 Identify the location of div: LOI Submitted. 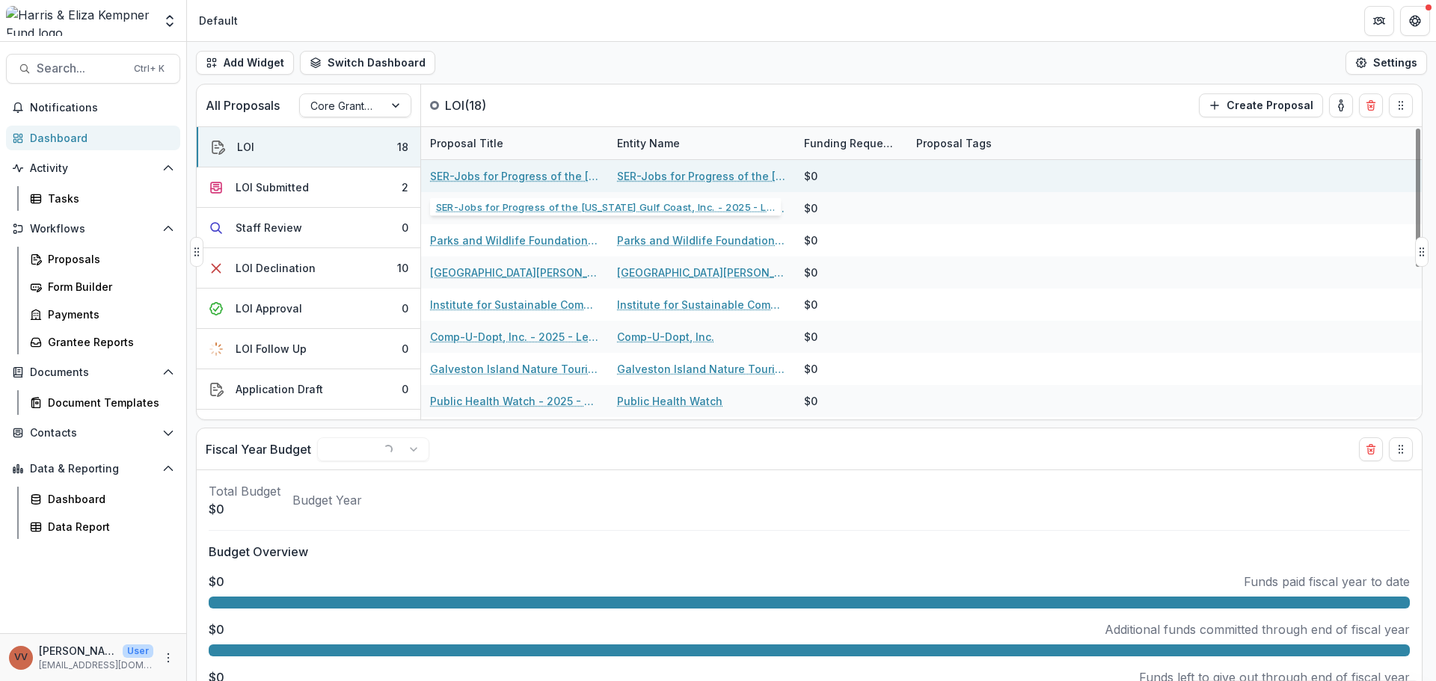
(272, 187).